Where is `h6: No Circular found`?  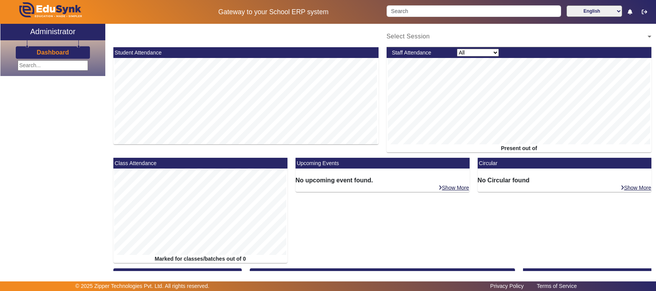
h6: No Circular found is located at coordinates (565, 180).